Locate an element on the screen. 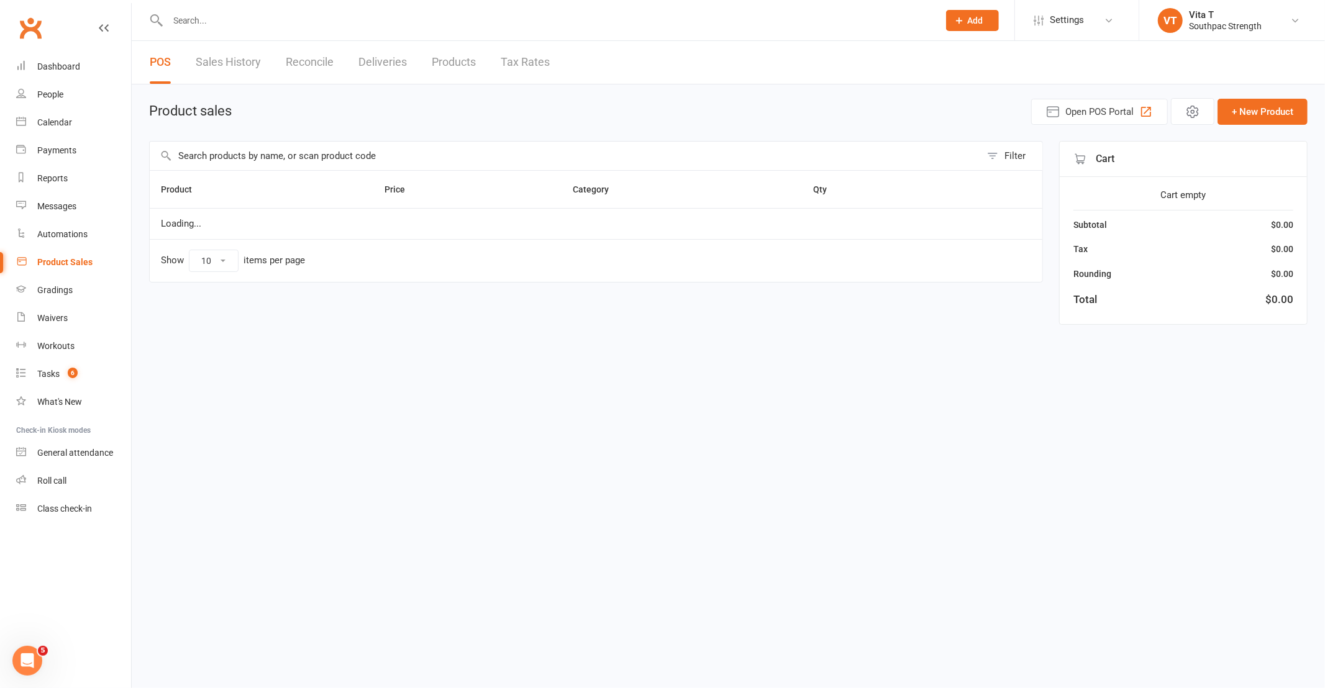 The width and height of the screenshot is (1325, 688). button: Category is located at coordinates (597, 189).